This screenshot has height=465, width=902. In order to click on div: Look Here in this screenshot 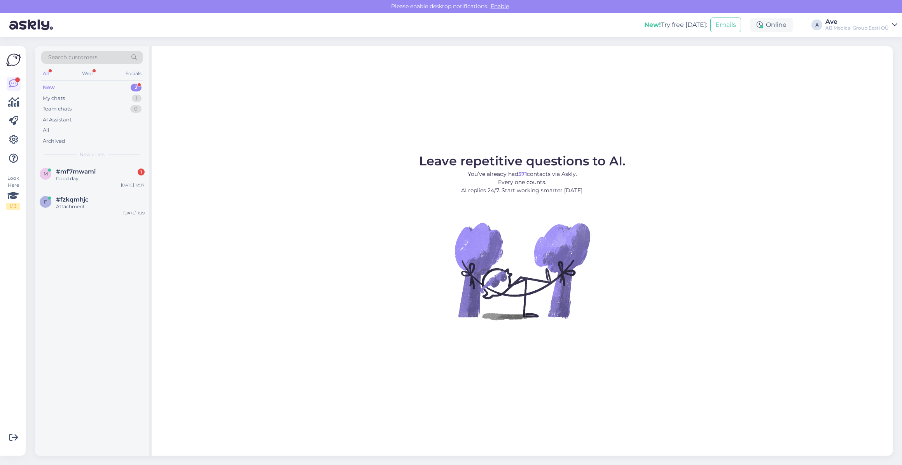, I will do `click(13, 192)`.